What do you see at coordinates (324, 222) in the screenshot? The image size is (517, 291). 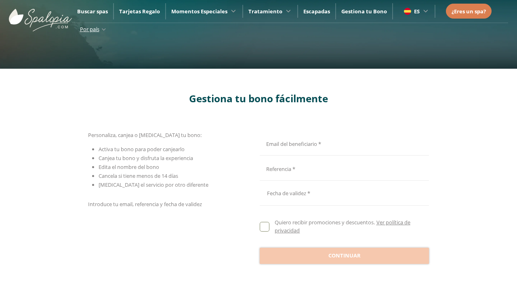 I see `span: Quiero recibir promociones y descuentos.` at bounding box center [324, 222].